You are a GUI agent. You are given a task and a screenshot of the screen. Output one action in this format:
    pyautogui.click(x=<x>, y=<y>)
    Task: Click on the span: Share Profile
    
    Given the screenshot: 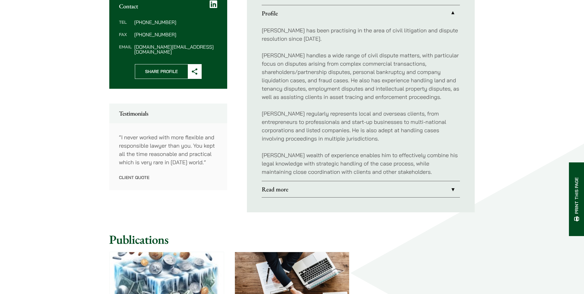 What is the action you would take?
    pyautogui.click(x=161, y=71)
    